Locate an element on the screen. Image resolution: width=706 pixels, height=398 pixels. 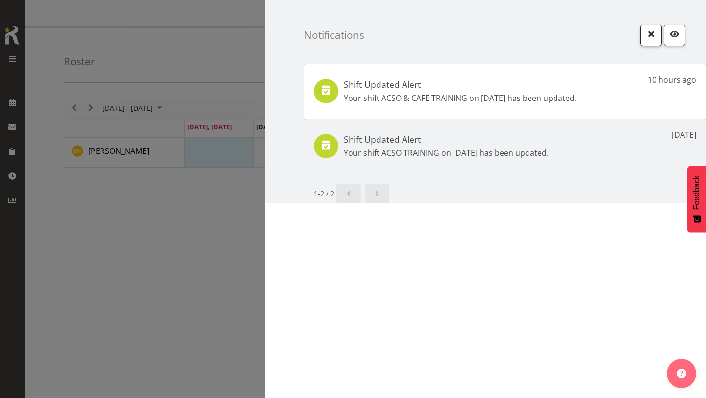
button: Mark as read is located at coordinates (675, 35).